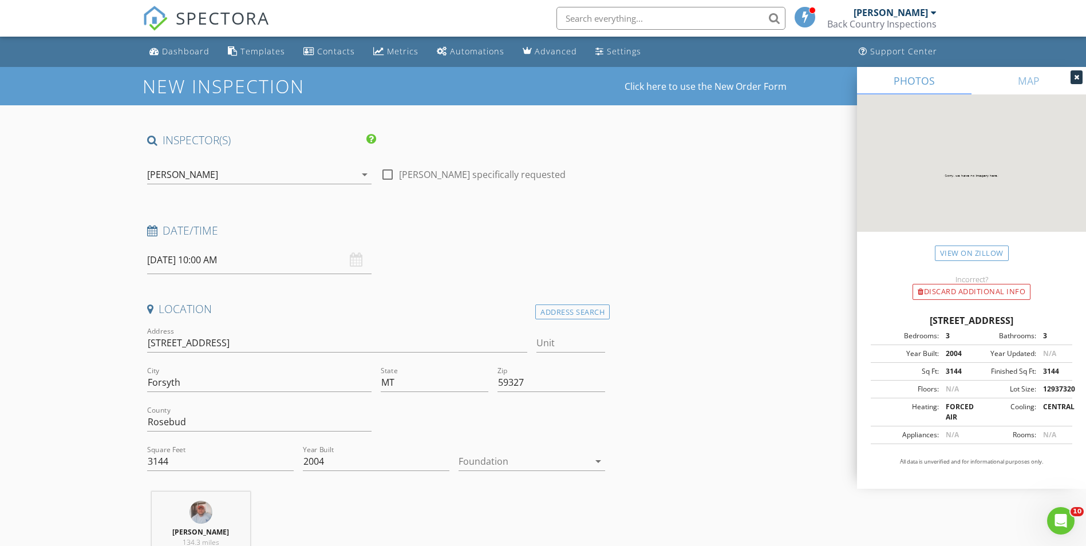  Describe the element at coordinates (269, 86) in the screenshot. I see `h1: New Inspection` at that location.